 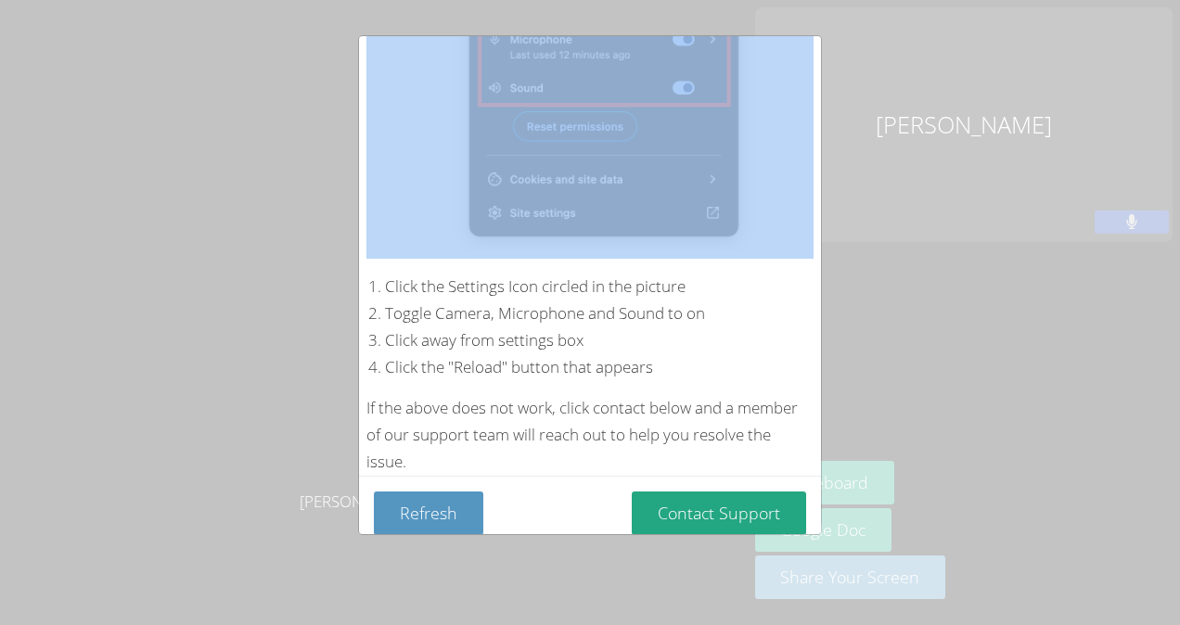 What do you see at coordinates (599, 341) in the screenshot?
I see `li: Click away from settings box` at bounding box center [599, 341].